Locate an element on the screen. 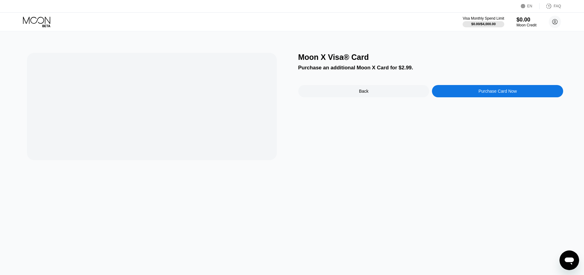 The height and width of the screenshot is (275, 584). div: Purchase an additional Moon X Card for $2.99. is located at coordinates (431, 68).